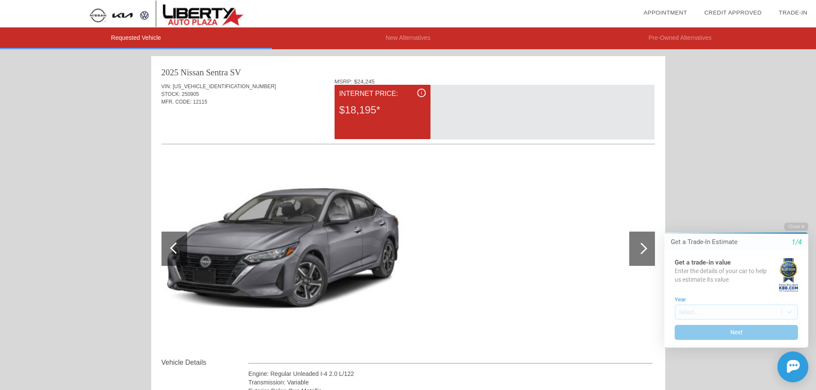  I want to click on button: Close, so click(150, 12).